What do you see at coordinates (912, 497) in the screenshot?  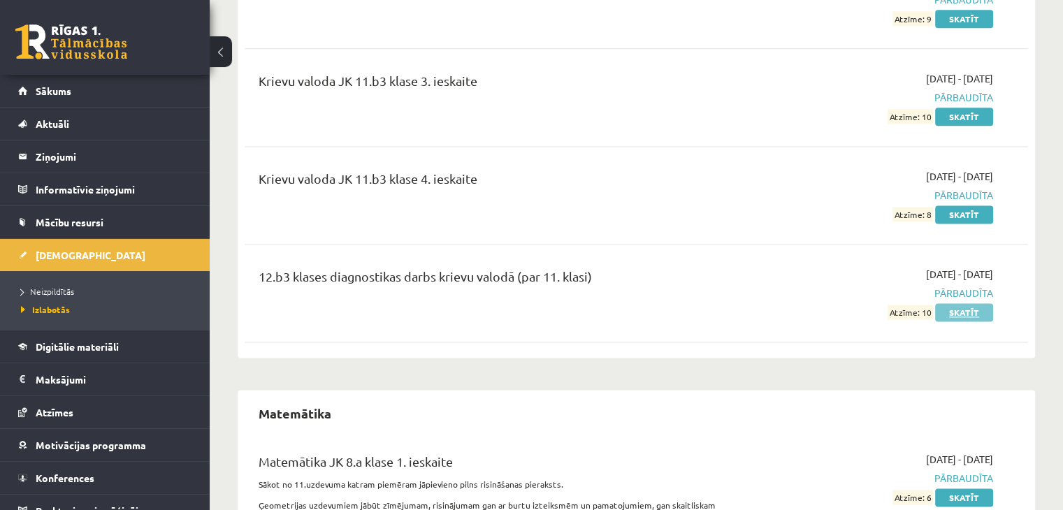 I see `span: Atzīme: 6` at bounding box center [912, 497].